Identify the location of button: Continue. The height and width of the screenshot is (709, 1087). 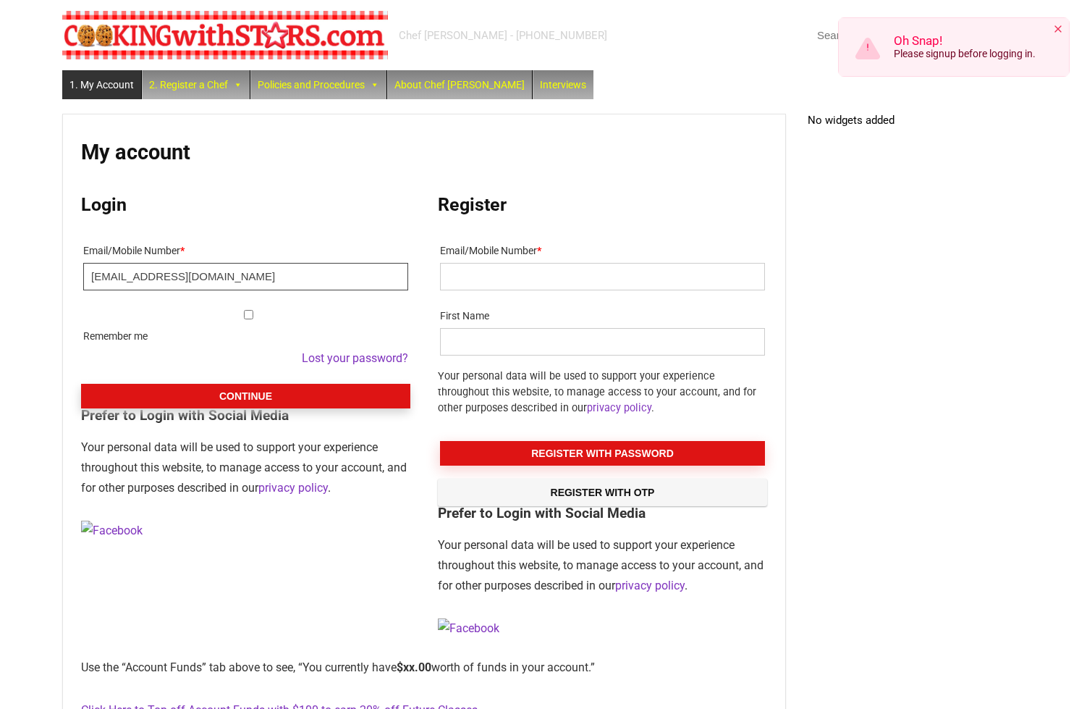
(245, 396).